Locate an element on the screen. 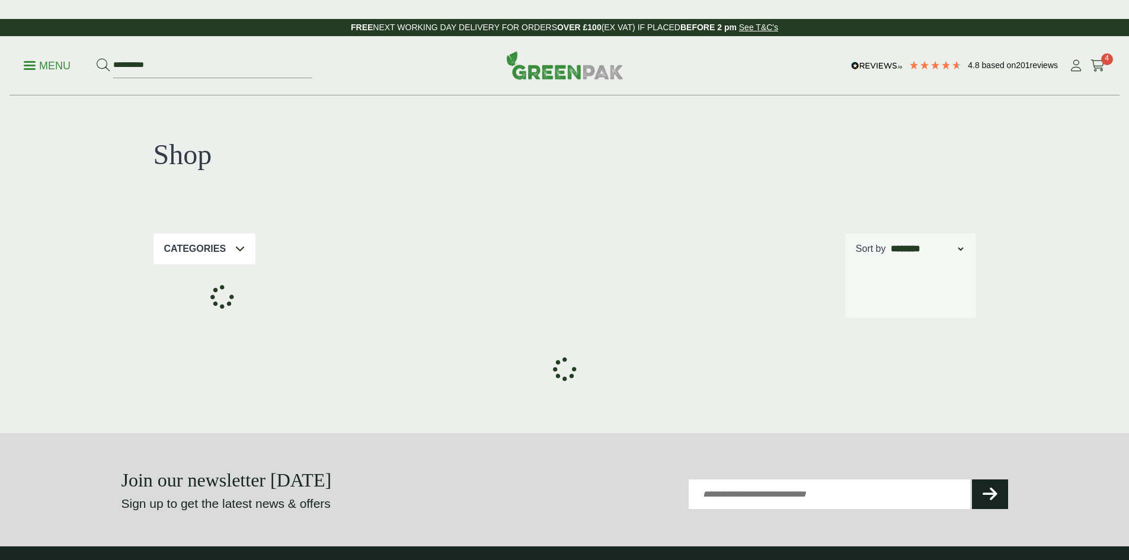  p: Sort by is located at coordinates (871, 249).